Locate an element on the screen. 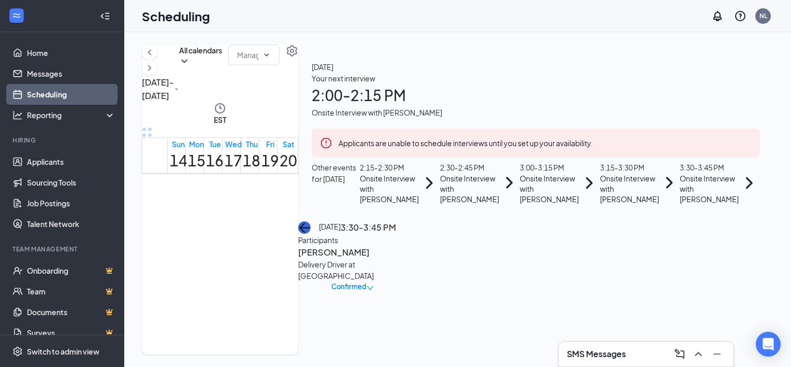  h1: 19 is located at coordinates (270, 161).